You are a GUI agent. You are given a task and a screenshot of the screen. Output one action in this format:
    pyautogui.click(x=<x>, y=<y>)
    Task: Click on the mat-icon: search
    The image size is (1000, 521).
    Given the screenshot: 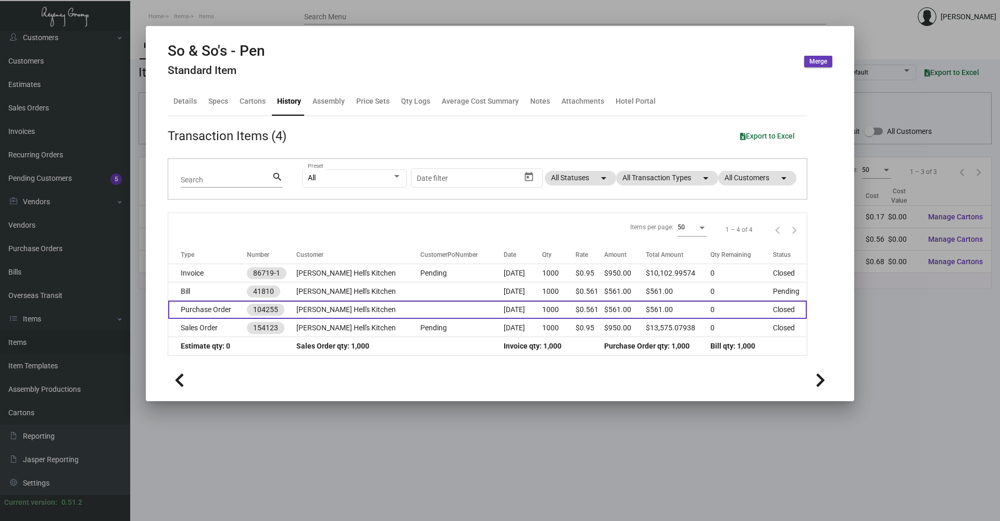 What is the action you would take?
    pyautogui.click(x=277, y=177)
    